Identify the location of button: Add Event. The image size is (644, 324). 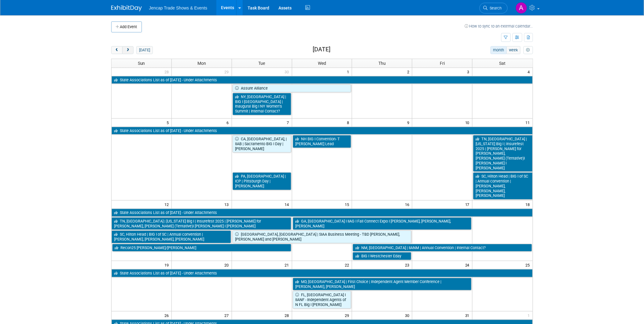
(127, 27).